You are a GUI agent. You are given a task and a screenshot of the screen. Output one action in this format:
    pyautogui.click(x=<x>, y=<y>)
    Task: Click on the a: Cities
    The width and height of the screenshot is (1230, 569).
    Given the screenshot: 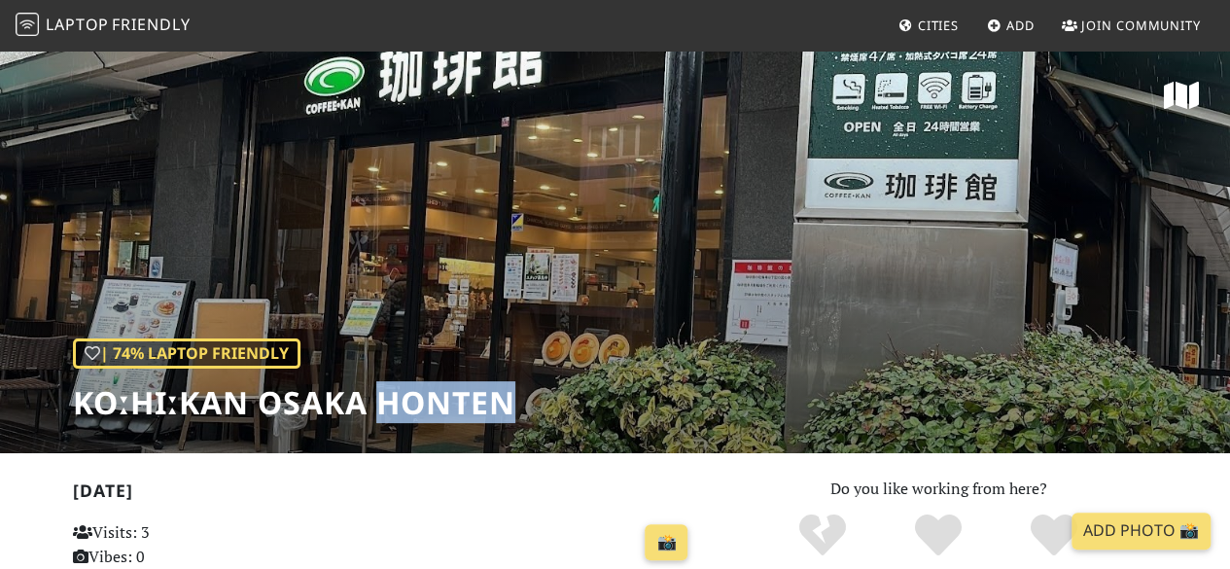 What is the action you would take?
    pyautogui.click(x=929, y=25)
    